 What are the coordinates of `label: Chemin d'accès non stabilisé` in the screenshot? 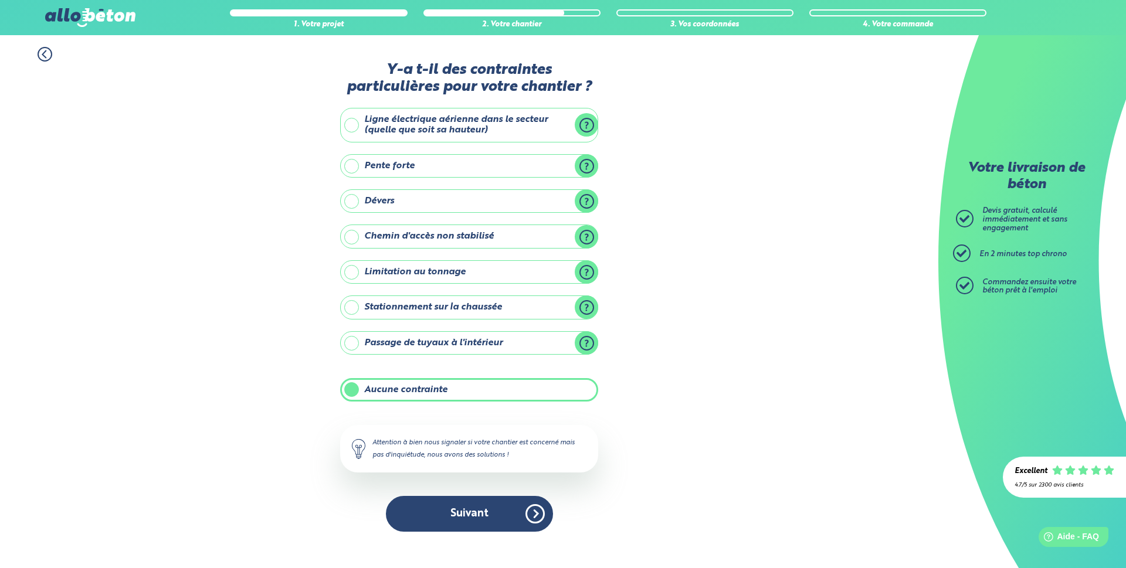 It's located at (469, 236).